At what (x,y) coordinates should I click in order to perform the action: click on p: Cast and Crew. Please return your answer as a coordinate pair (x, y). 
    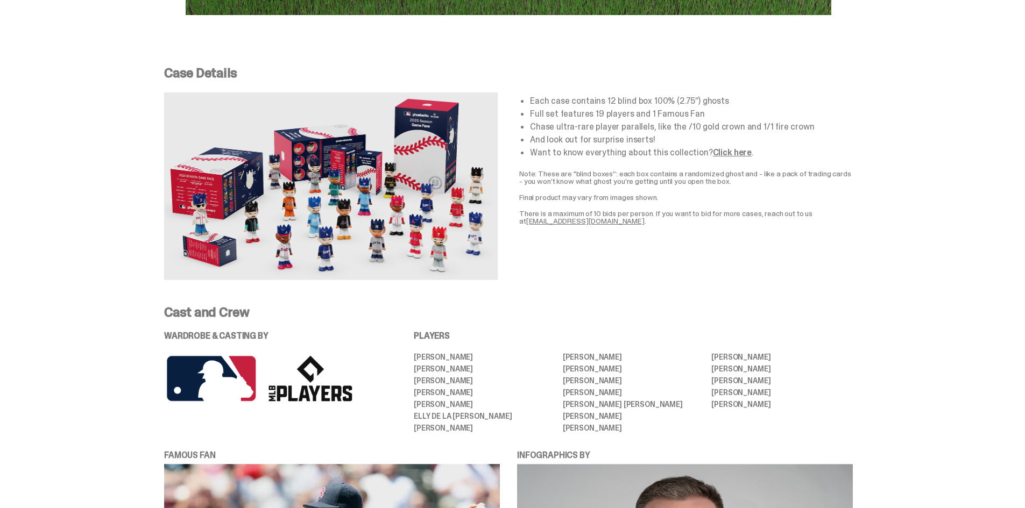
    Looking at the image, I should click on (508, 313).